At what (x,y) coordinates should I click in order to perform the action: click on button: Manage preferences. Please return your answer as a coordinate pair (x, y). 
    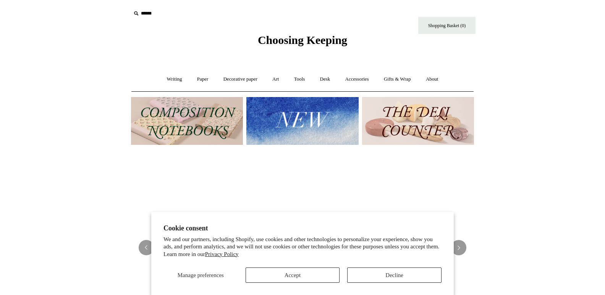
    Looking at the image, I should click on (200, 275).